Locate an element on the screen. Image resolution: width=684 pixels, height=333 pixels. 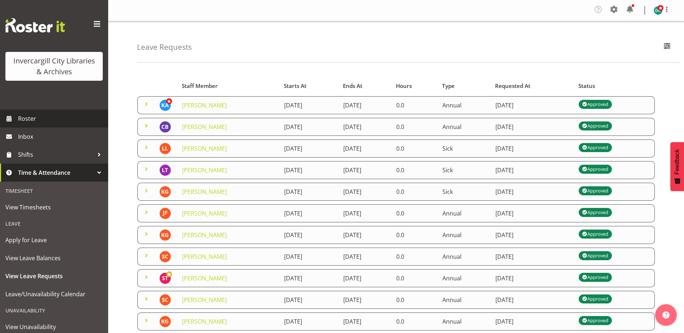
a: View Timesheets is located at coordinates (54, 207).